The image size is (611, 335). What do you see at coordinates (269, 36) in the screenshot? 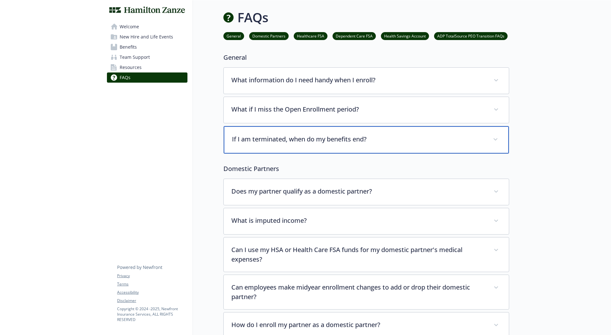
I see `a: Domestic Partners` at bounding box center [269, 36].